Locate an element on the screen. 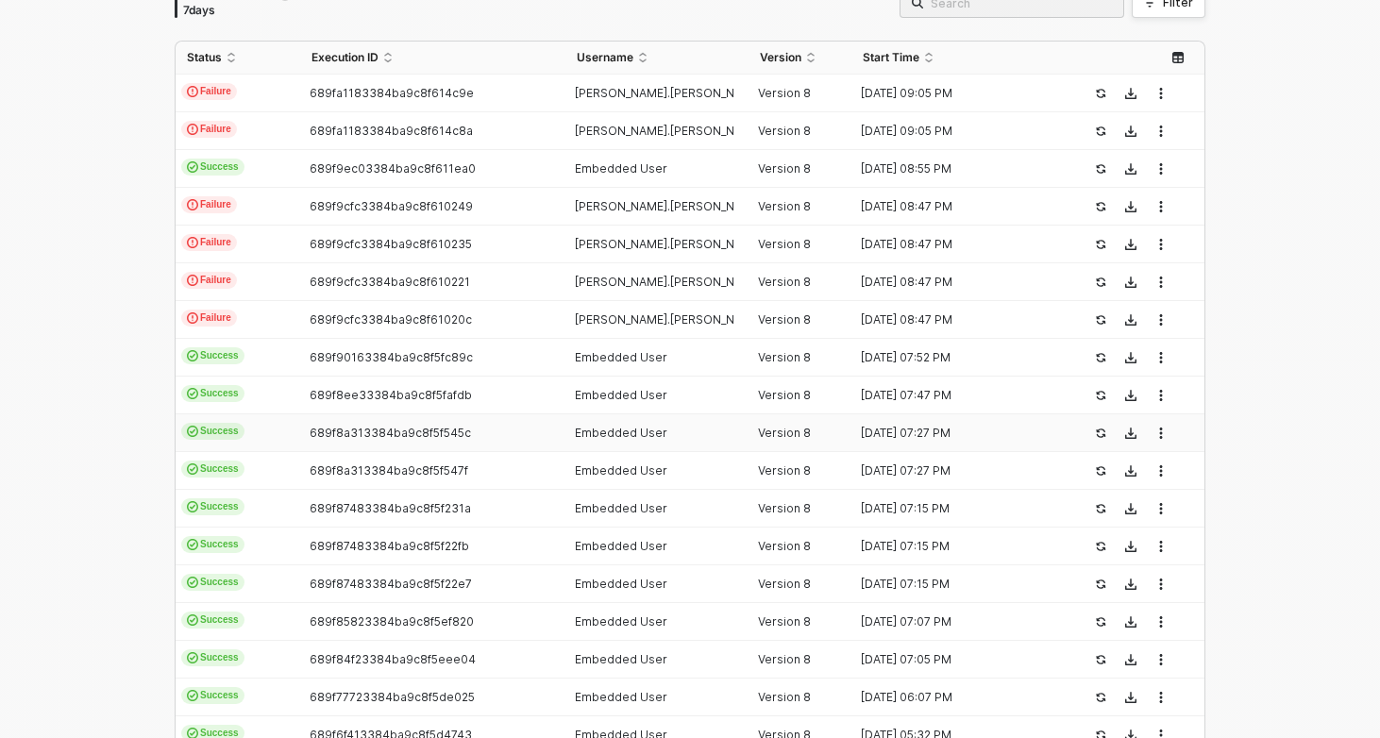  th: Version is located at coordinates (799, 58).